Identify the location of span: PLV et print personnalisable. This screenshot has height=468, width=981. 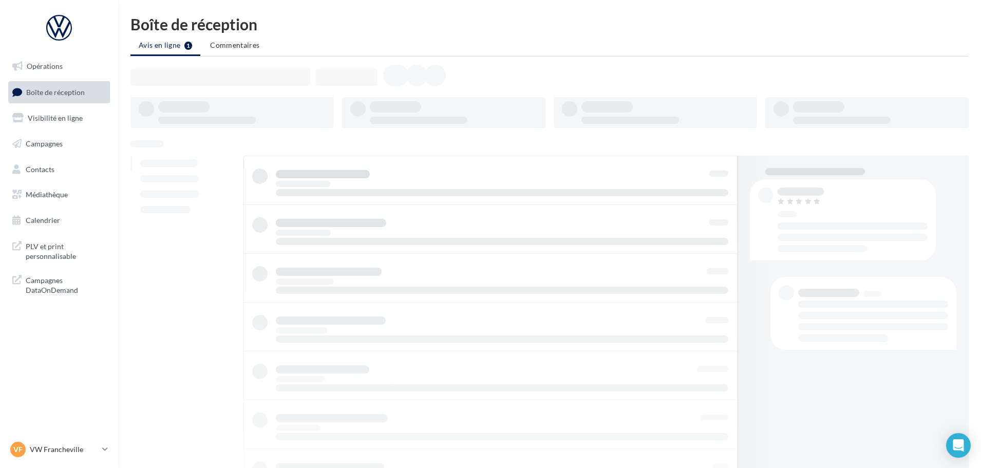
(66, 250).